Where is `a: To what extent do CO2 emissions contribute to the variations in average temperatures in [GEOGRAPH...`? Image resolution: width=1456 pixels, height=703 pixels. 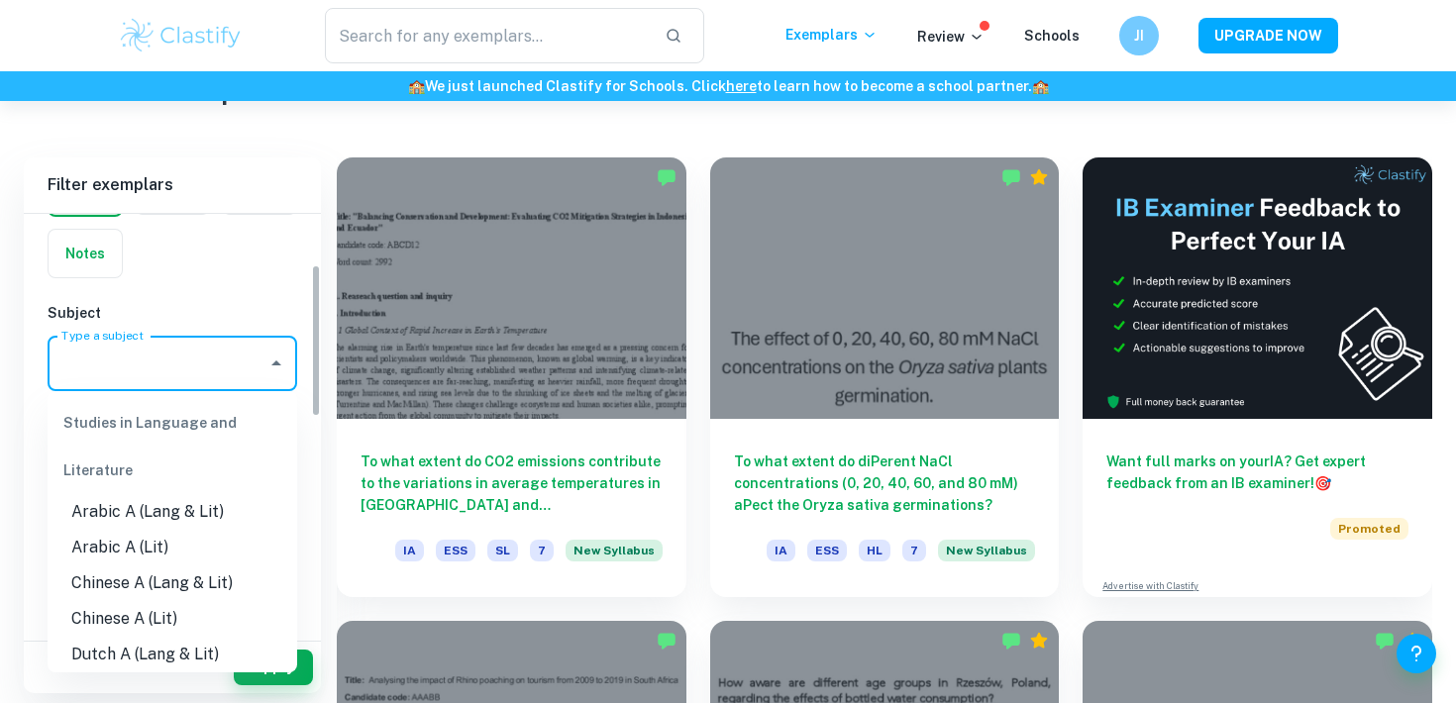 a: To what extent do CO2 emissions contribute to the variations in average temperatures in [GEOGRAPH... is located at coordinates (511, 377).